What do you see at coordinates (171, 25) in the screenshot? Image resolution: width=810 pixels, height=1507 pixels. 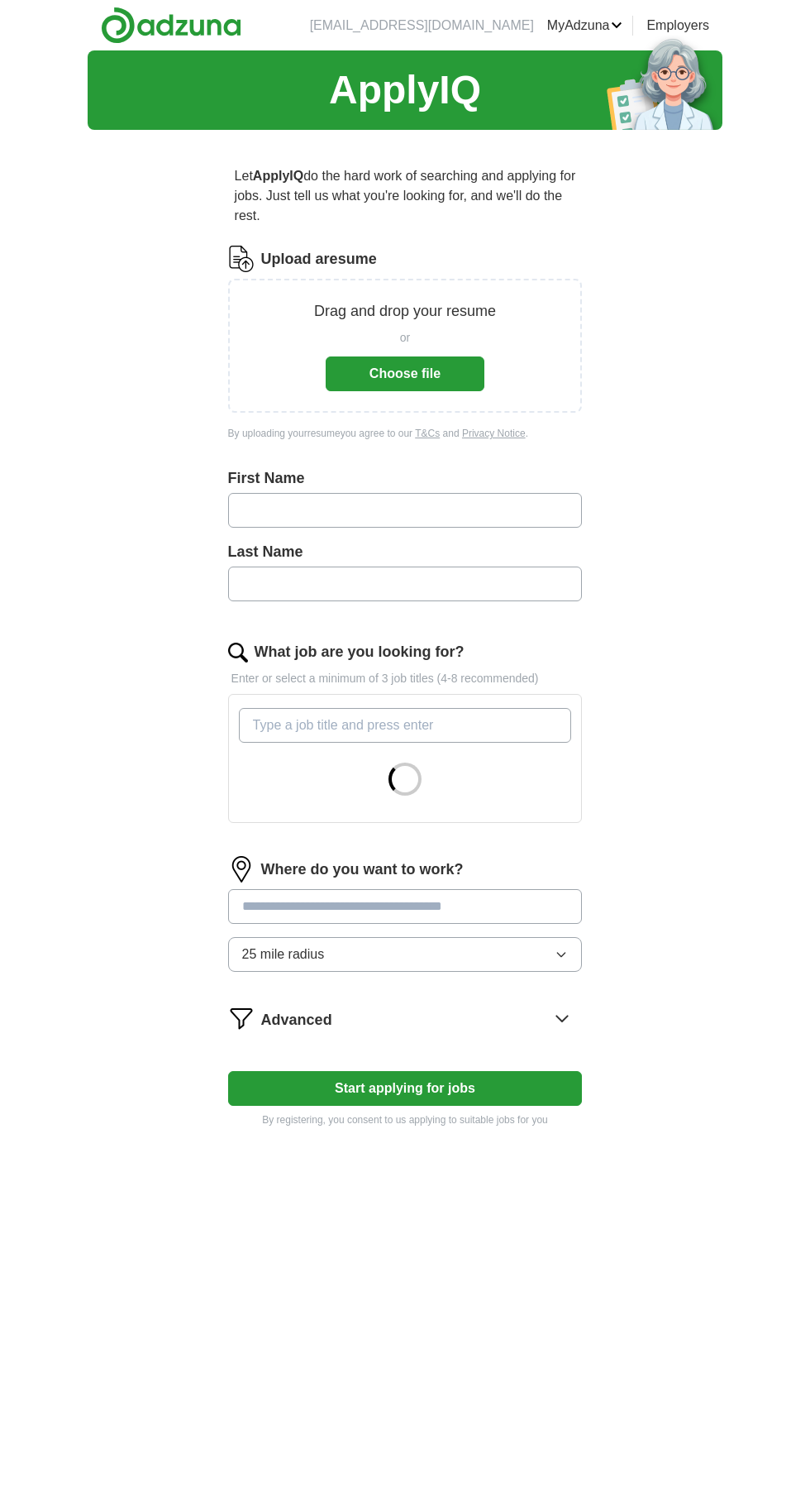 I see `img: Adzuna logo` at bounding box center [171, 25].